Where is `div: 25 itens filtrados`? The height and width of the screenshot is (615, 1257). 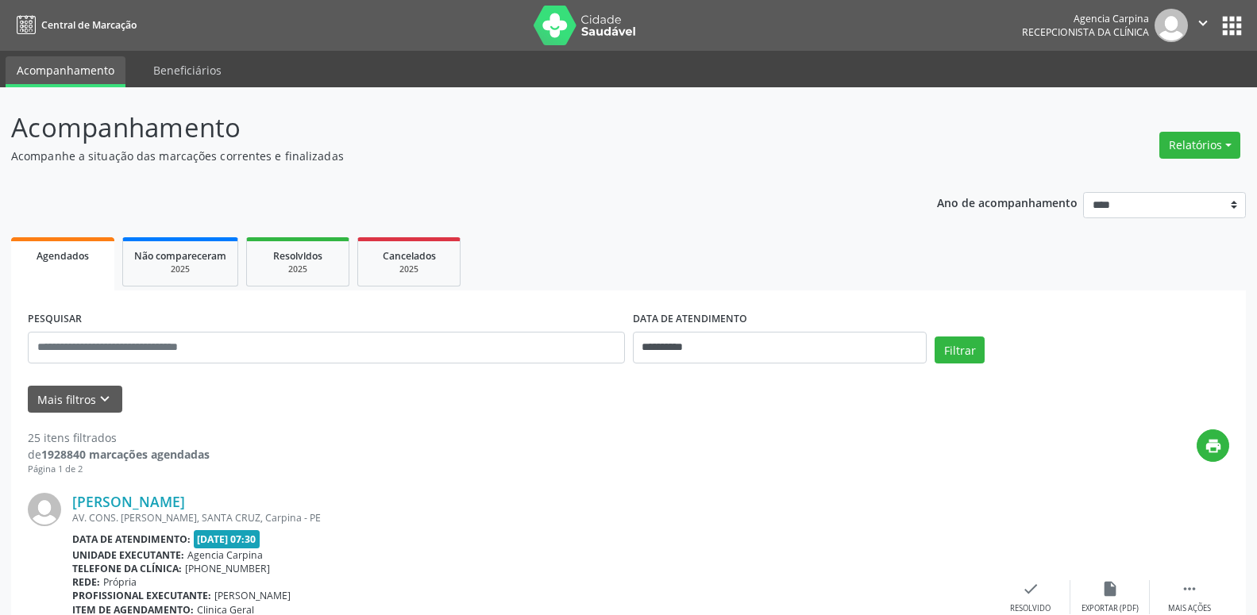
div: 25 itens filtrados is located at coordinates (118, 438).